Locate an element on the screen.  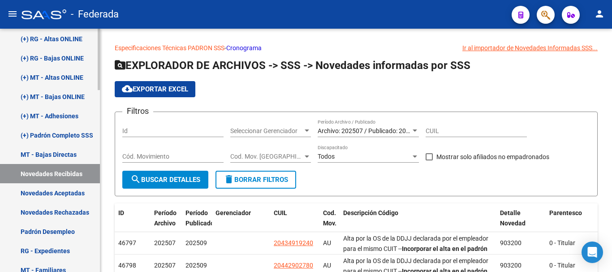
span: Parentesco is located at coordinates (566, 213).